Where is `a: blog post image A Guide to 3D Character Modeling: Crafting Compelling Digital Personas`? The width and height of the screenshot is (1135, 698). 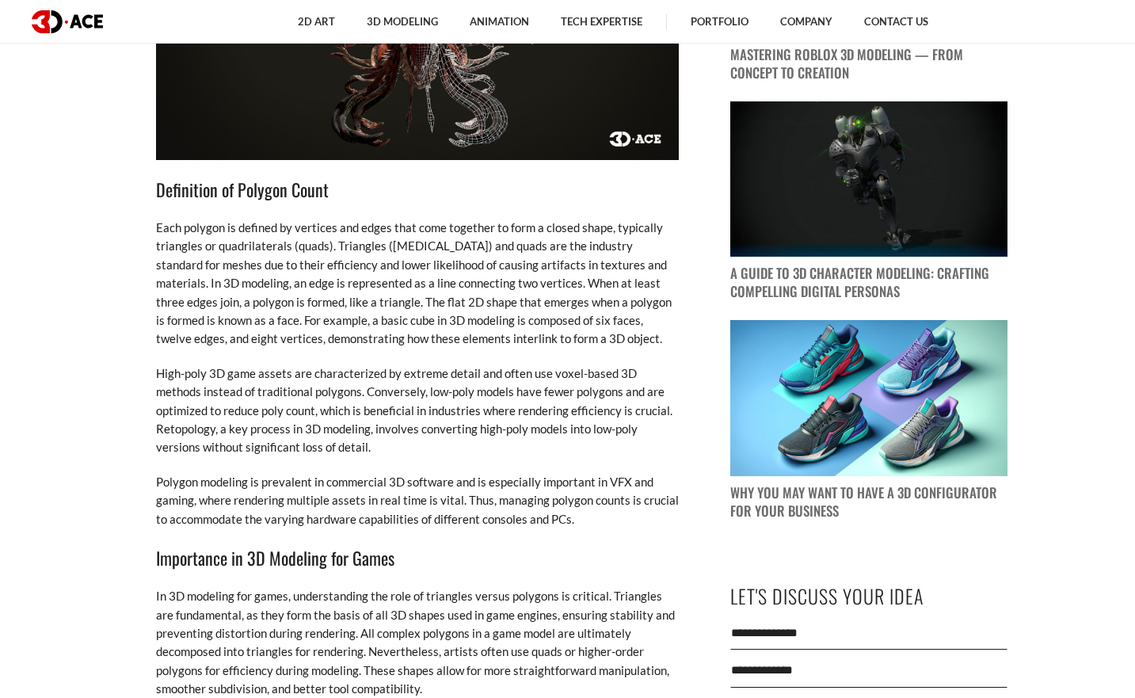 a: blog post image A Guide to 3D Character Modeling: Crafting Compelling Digital Personas is located at coordinates (869, 201).